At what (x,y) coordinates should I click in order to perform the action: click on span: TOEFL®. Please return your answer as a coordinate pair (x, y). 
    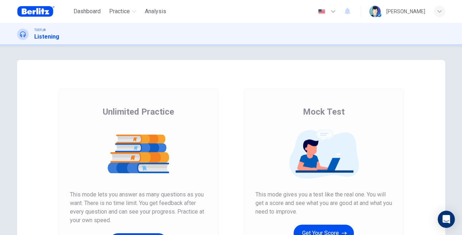
    Looking at the image, I should click on (40, 30).